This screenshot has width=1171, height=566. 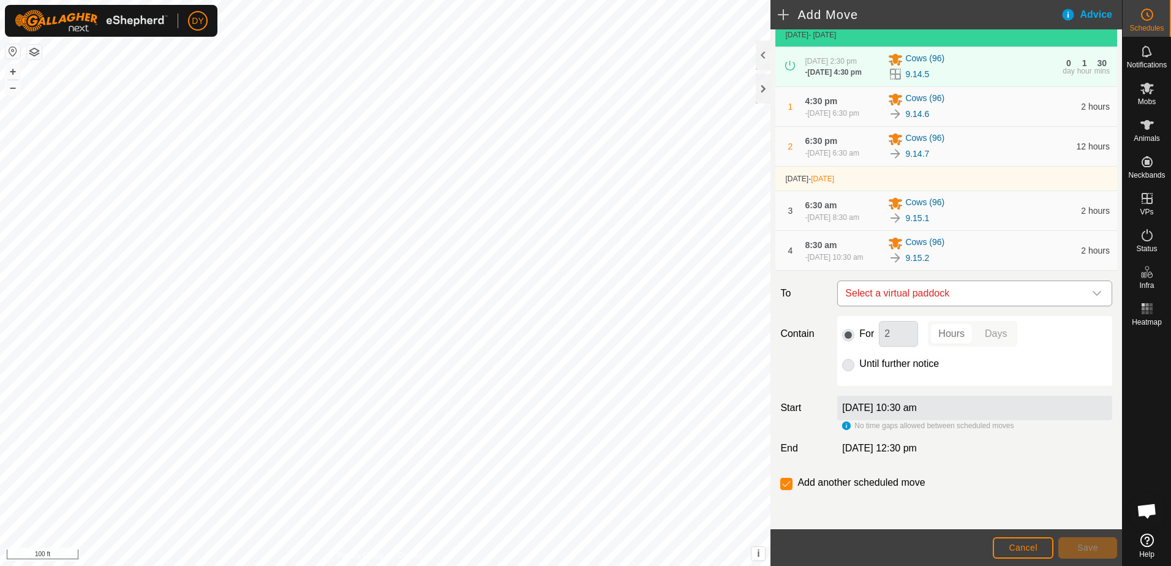 I want to click on div: 1, so click(x=1084, y=63).